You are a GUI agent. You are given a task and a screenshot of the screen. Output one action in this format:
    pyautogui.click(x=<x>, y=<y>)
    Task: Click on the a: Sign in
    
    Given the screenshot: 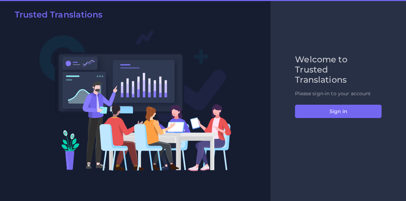 What is the action you would take?
    pyautogui.click(x=339, y=111)
    